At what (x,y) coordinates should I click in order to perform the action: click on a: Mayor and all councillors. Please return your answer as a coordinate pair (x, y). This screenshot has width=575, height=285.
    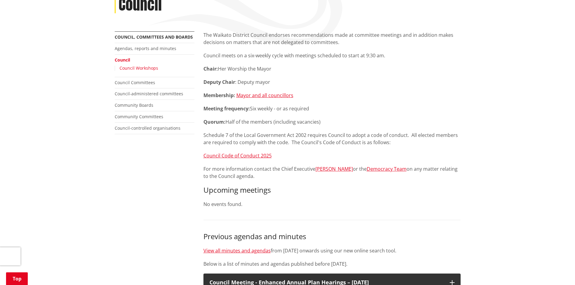
    Looking at the image, I should click on (265, 95).